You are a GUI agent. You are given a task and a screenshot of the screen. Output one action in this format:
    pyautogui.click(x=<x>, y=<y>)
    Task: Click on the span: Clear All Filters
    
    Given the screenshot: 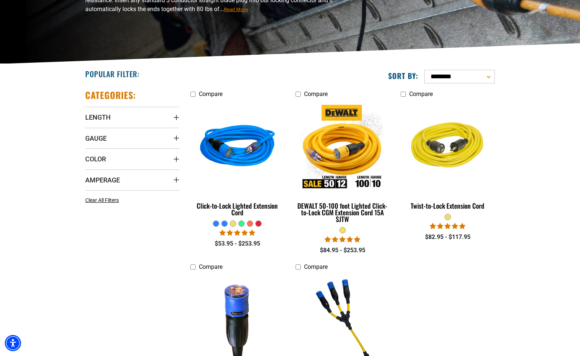 What is the action you would take?
    pyautogui.click(x=102, y=200)
    